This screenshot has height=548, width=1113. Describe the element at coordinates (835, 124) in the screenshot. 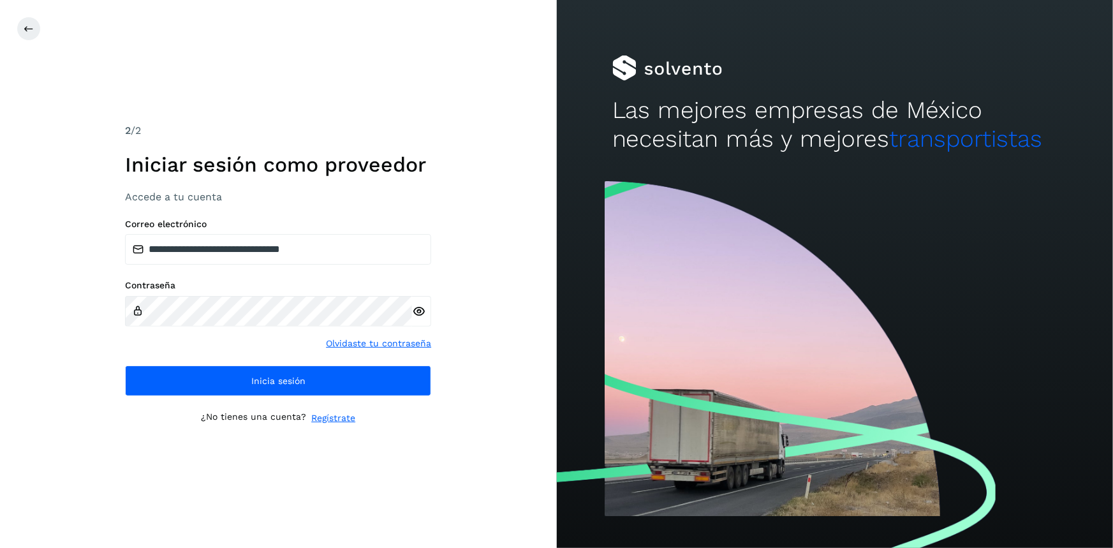

I see `h2: Las mejores empresas de México necesitan más y mejores` at that location.